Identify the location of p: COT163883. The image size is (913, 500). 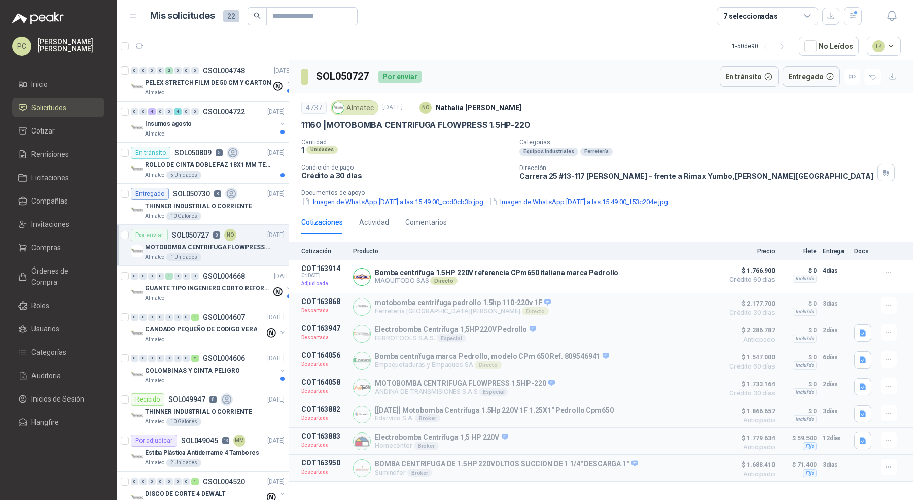
(324, 436).